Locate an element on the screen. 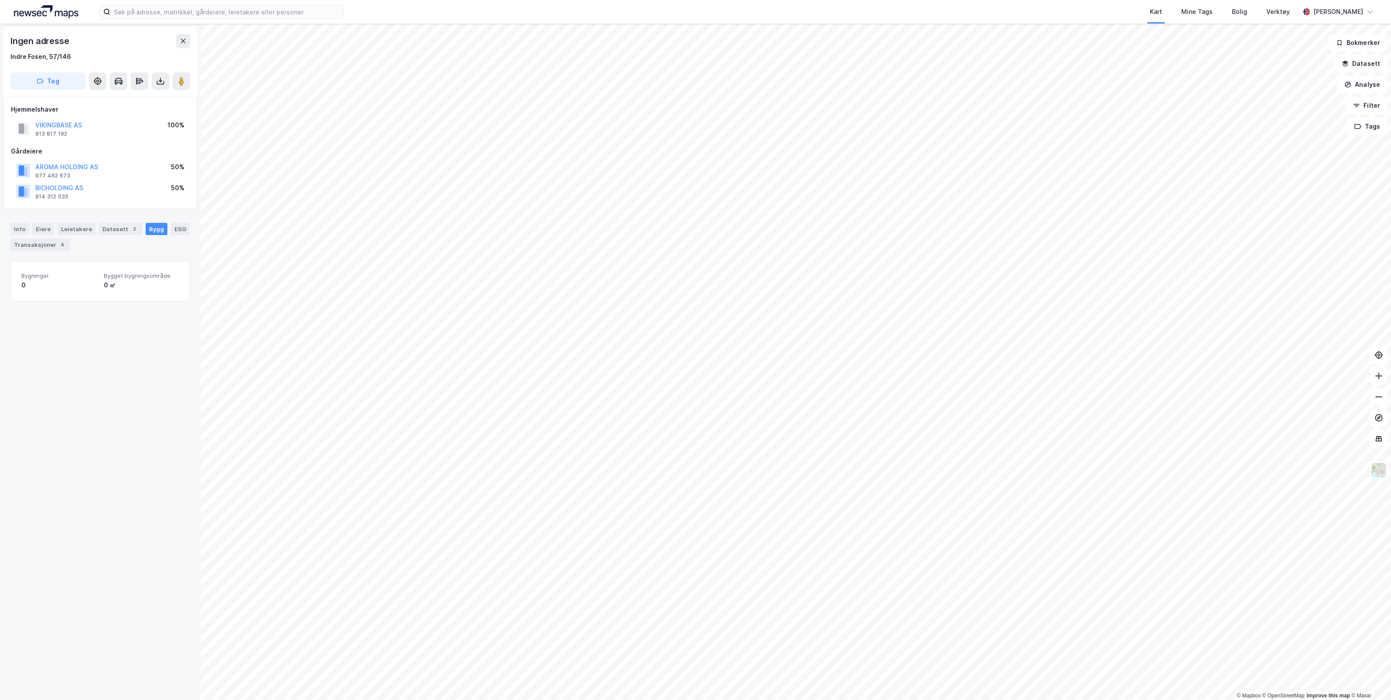 This screenshot has height=700, width=1391. div: Chat Widget is located at coordinates (1369, 679).